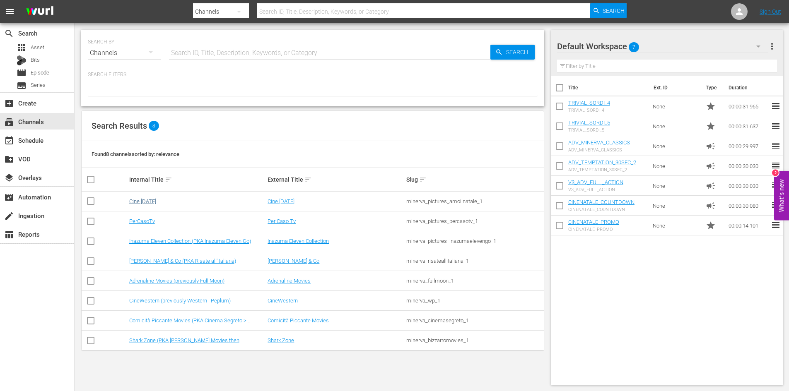 Image resolution: width=789 pixels, height=391 pixels. Describe the element at coordinates (474, 201) in the screenshot. I see `div: minerva_pictures_amoilnatale_1` at that location.